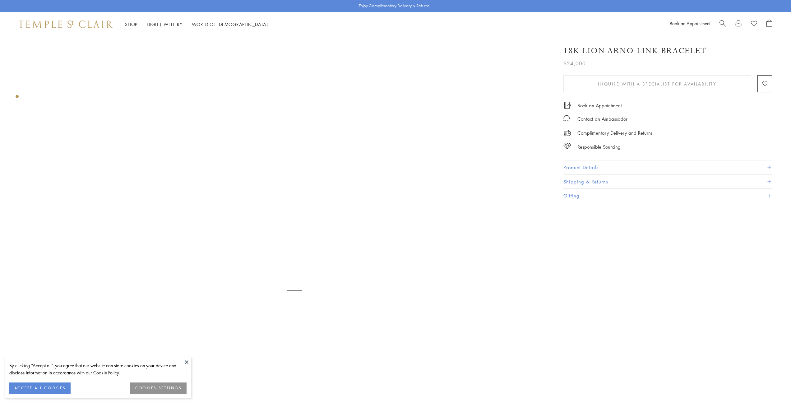  Describe the element at coordinates (769, 24) in the screenshot. I see `a: Open Shopping Bag` at that location.